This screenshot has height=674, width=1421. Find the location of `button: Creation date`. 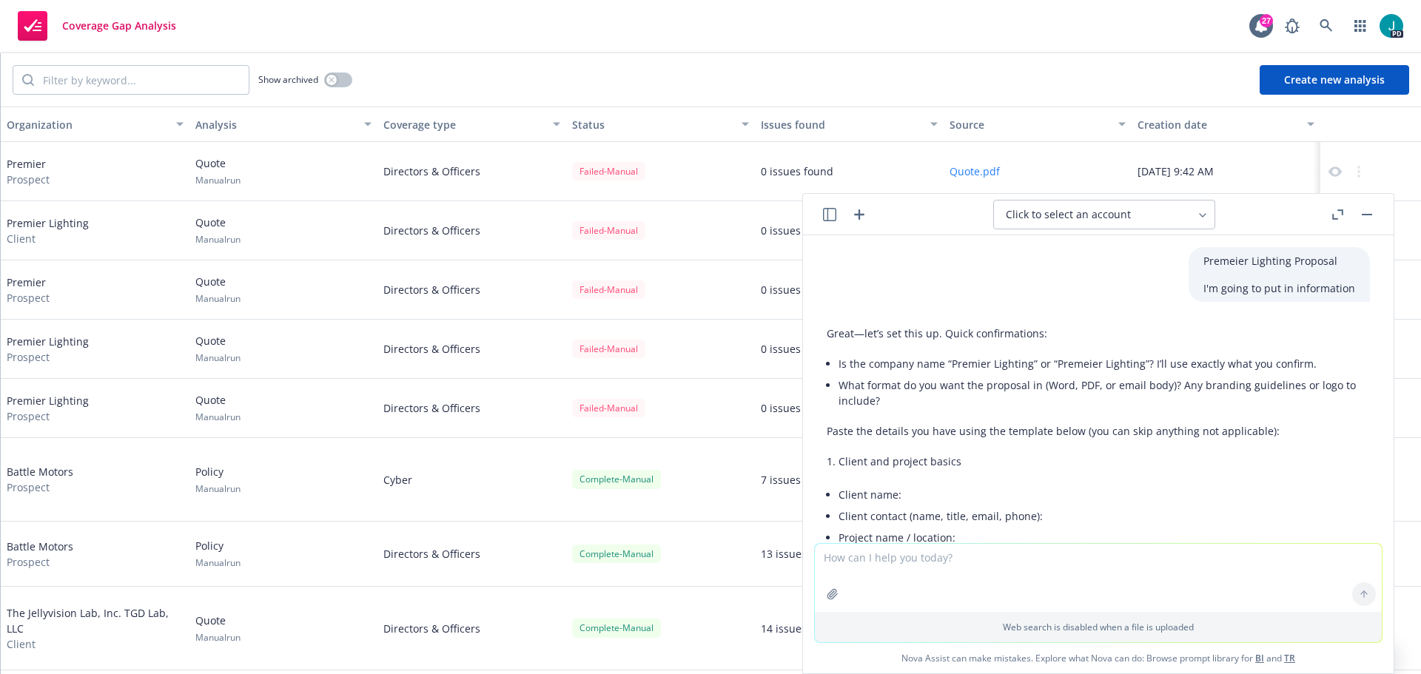

button: Creation date is located at coordinates (1226, 124).